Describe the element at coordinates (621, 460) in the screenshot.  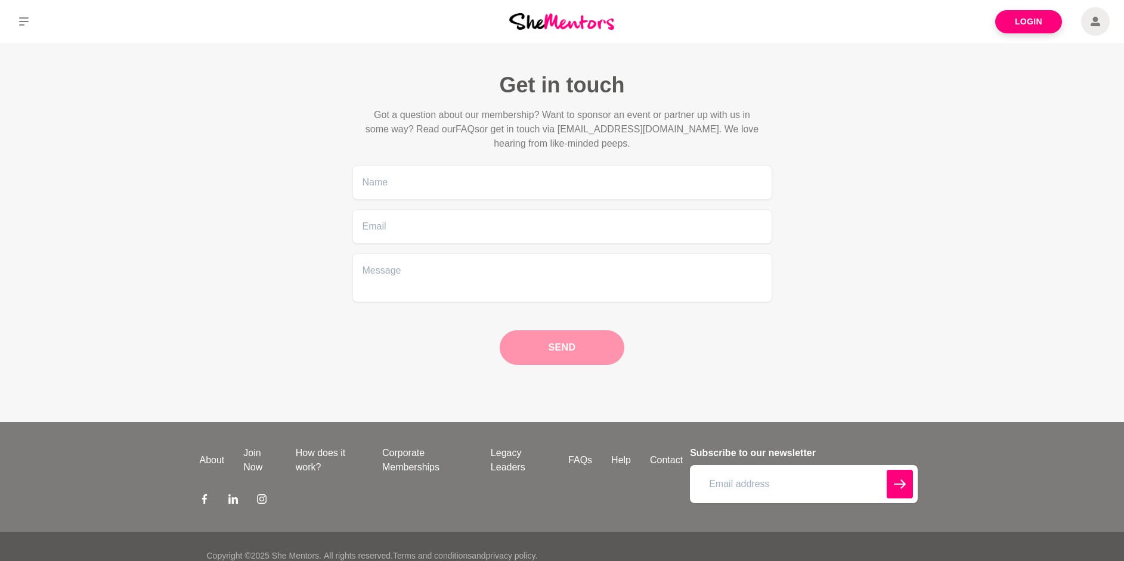
I see `a: Help` at that location.